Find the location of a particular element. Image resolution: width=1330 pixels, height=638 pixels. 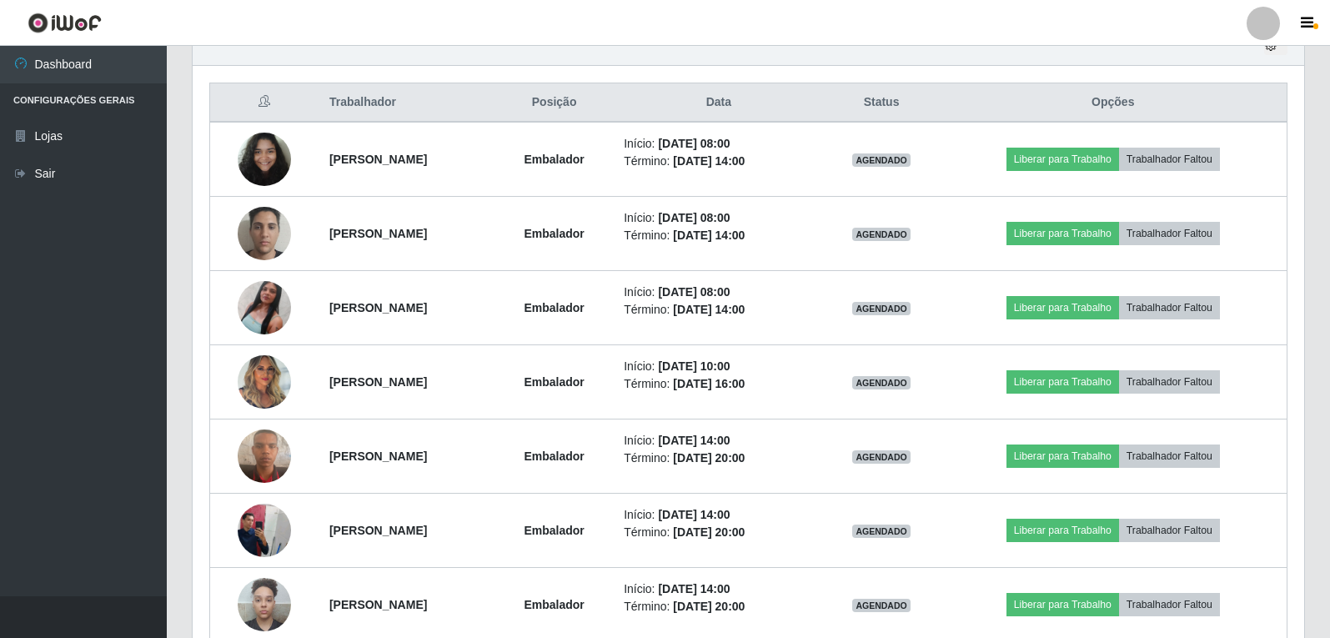

img: CoreUI Logo is located at coordinates (64, 23).